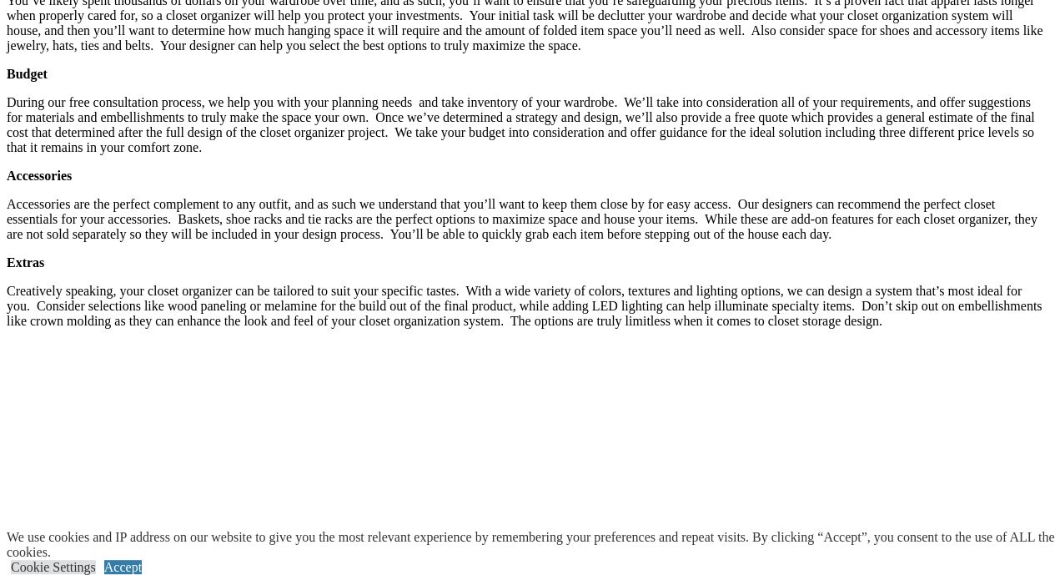 This screenshot has width=1055, height=575. What do you see at coordinates (39, 175) in the screenshot?
I see `strong: Accessories` at bounding box center [39, 175].